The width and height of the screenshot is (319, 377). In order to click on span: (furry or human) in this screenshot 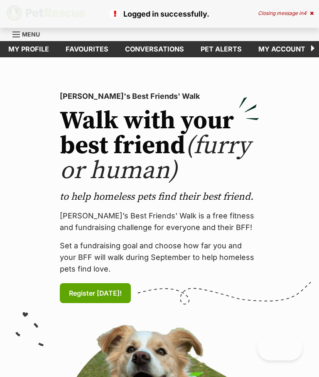, I will do `click(155, 158)`.